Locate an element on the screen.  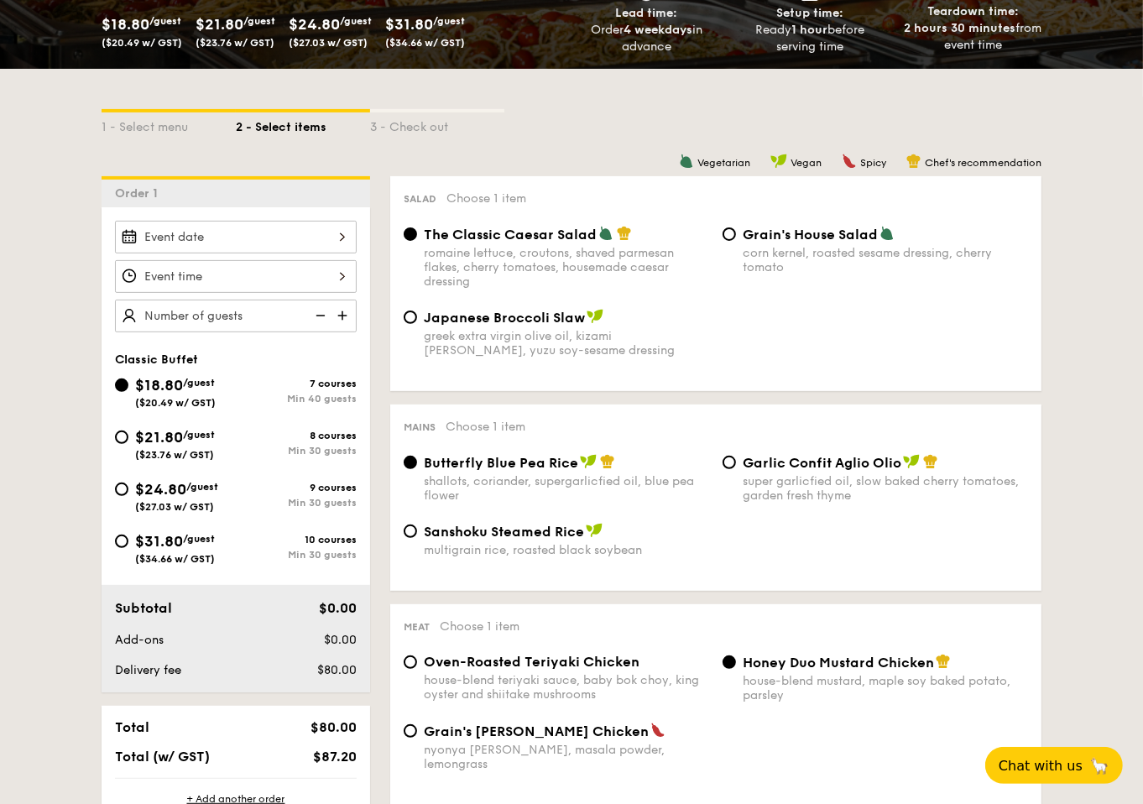
div: house-blend mustard, maple soy baked potato, parsley is located at coordinates (885, 688).